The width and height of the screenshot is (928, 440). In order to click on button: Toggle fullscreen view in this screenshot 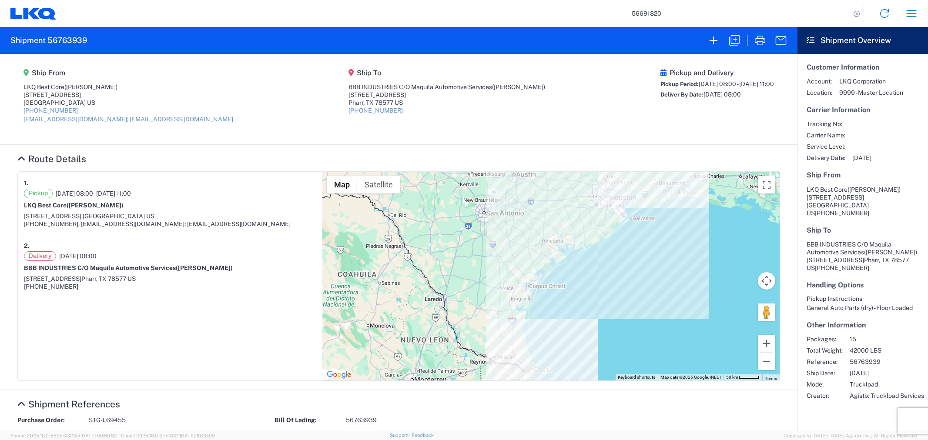, I will do `click(767, 185)`.